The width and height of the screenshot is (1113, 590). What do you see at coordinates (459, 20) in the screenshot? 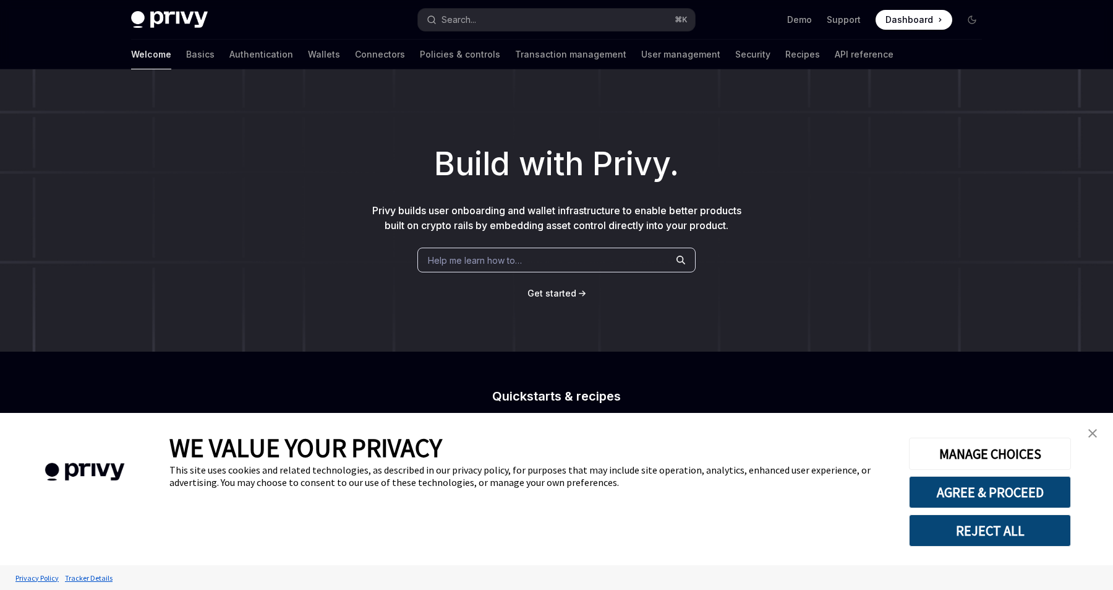
I see `div: Search...` at bounding box center [459, 20].